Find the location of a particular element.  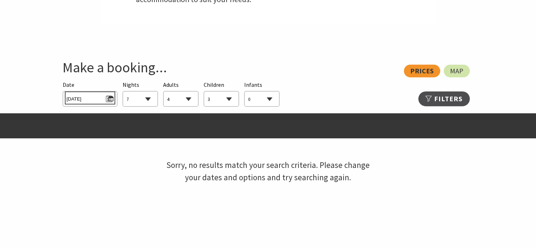

span: Date is located at coordinates (68, 85).